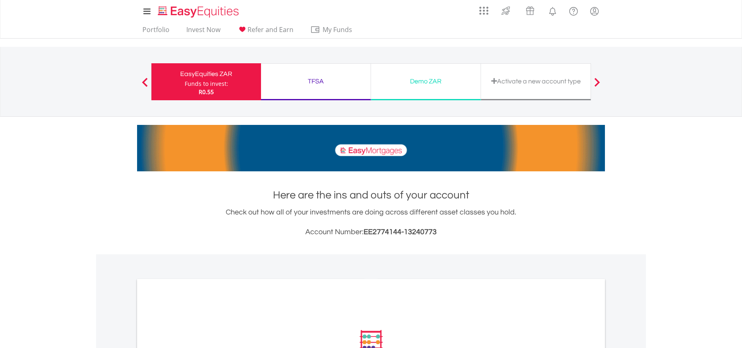 The height and width of the screenshot is (348, 742). Describe the element at coordinates (207, 84) in the screenshot. I see `div: Funds to invest:` at that location.